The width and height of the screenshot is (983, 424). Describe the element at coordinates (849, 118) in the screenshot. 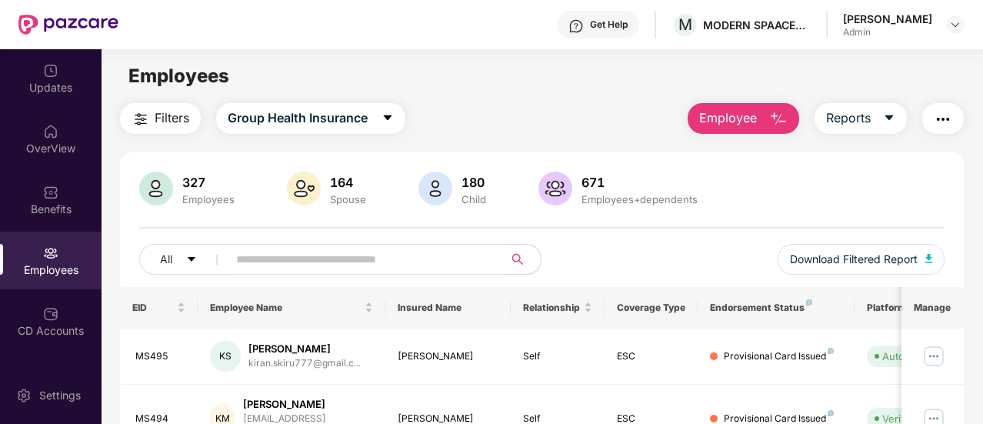

I see `span: Reports` at that location.